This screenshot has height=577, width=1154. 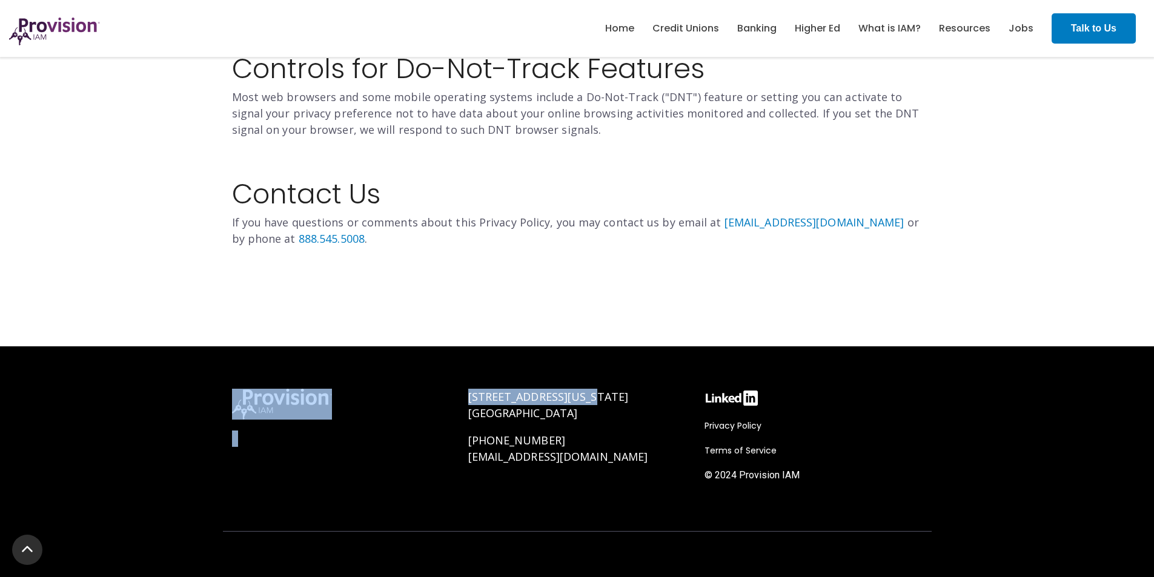 What do you see at coordinates (577, 231) in the screenshot?
I see `p: If you have questions or comments about this Privacy Policy, you may contact us by email at or by...` at bounding box center [577, 231].